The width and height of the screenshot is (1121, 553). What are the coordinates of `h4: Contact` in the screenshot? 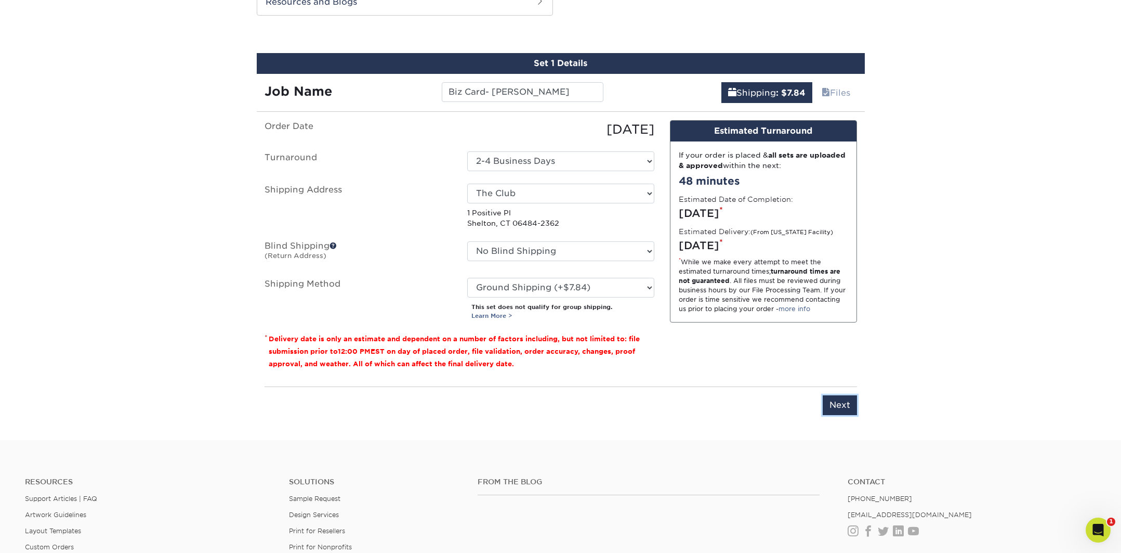 It's located at (972, 481).